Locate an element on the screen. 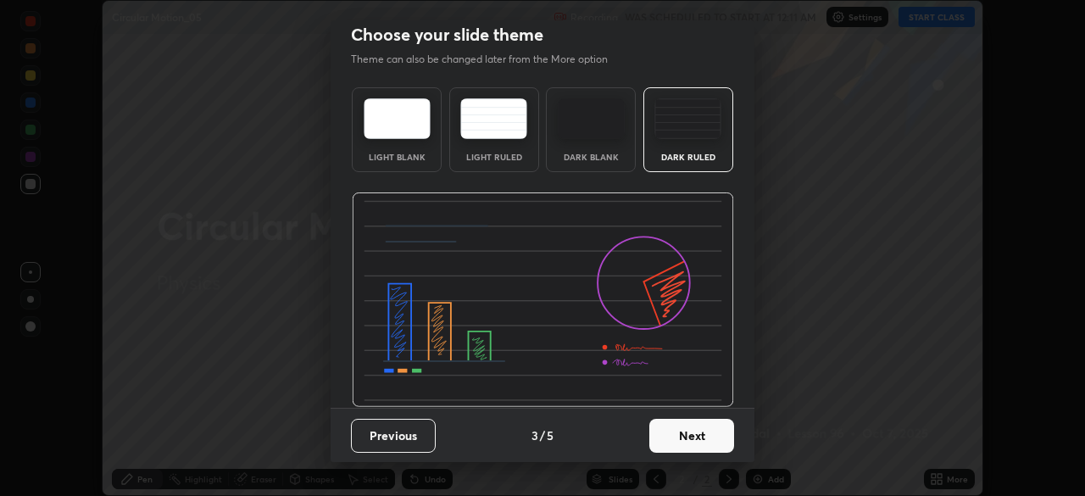 This screenshot has width=1085, height=496. img: lightTheme.e5ed3b09.svg is located at coordinates (397, 119).